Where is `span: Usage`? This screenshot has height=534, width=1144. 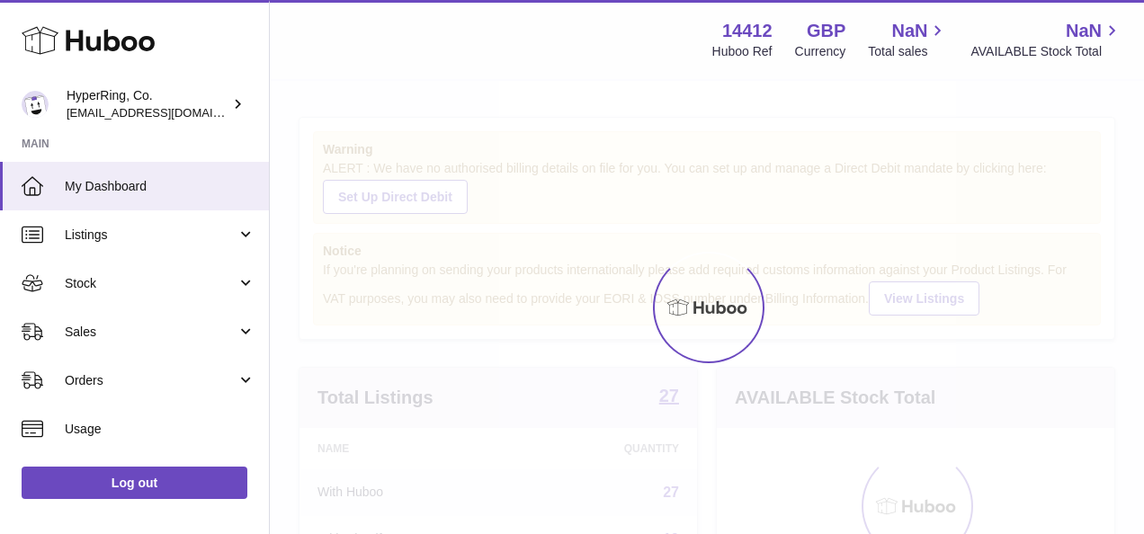 span: Usage is located at coordinates (160, 429).